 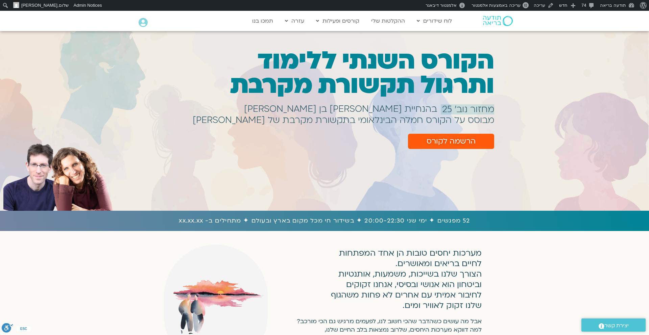 What do you see at coordinates (498, 21) in the screenshot?
I see `img: תודעה בריאה` at bounding box center [498, 21].